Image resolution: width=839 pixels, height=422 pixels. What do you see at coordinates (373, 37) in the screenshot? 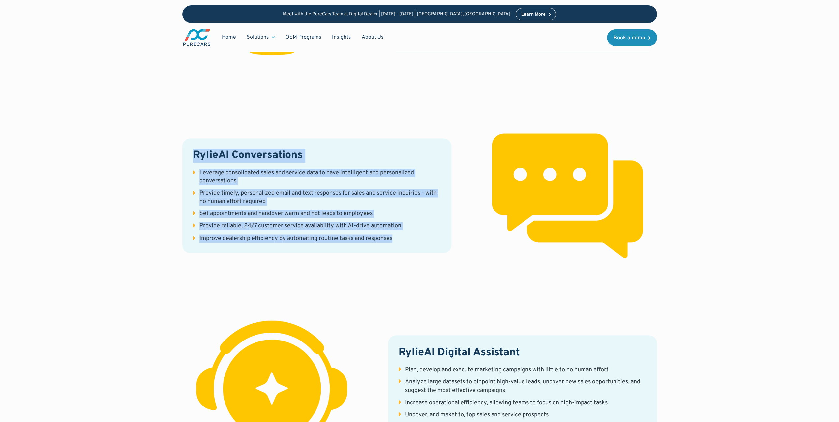
I see `a: About Us` at bounding box center [373, 37].